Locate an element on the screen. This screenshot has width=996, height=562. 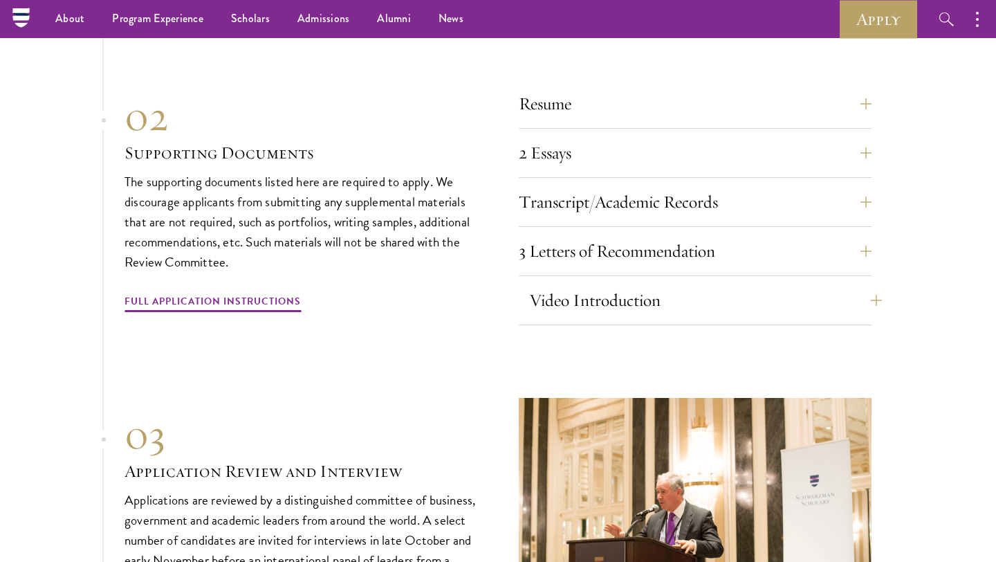
button: 3 Letters of Recommendation is located at coordinates (695, 251).